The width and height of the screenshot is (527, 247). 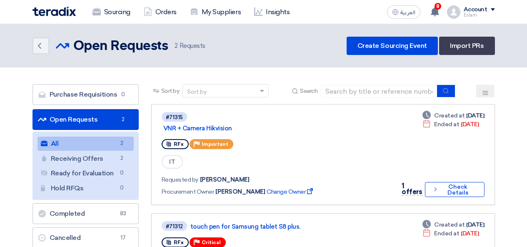 What do you see at coordinates (123, 214) in the screenshot?
I see `span: 83` at bounding box center [123, 214].